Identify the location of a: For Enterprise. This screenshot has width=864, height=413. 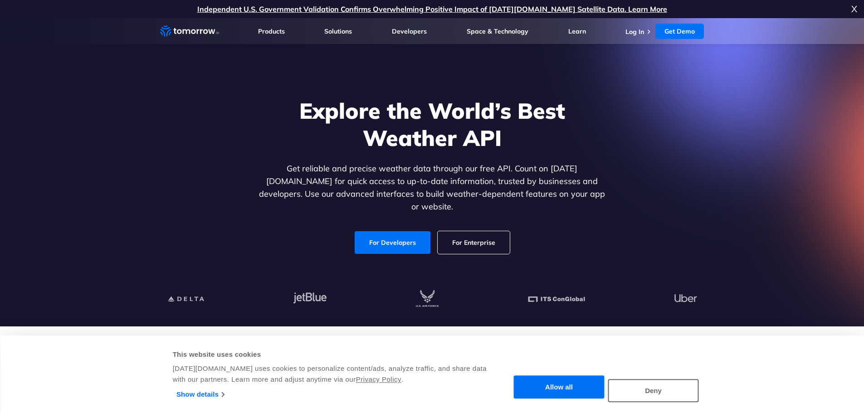
(474, 243).